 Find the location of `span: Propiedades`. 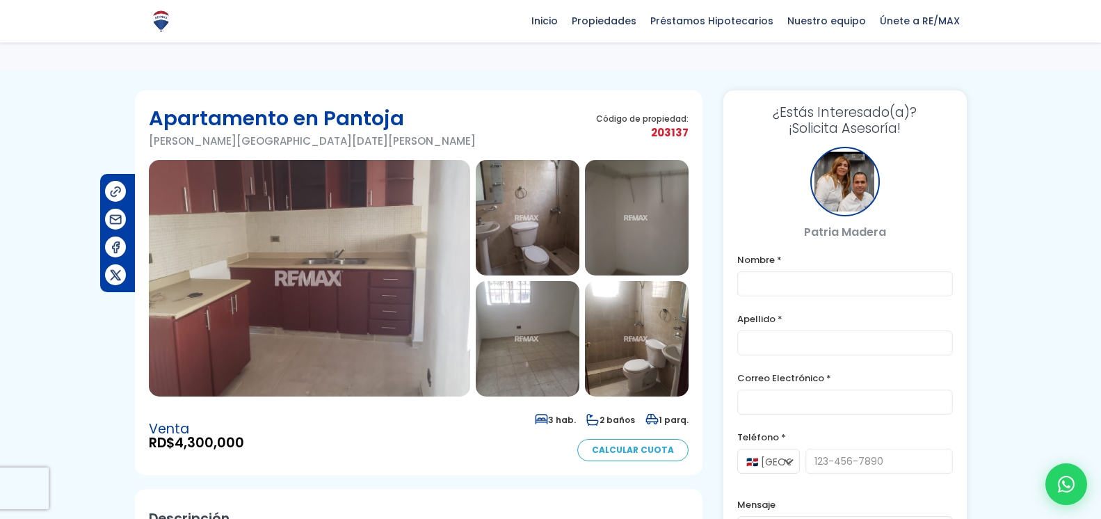

span: Propiedades is located at coordinates (604, 21).